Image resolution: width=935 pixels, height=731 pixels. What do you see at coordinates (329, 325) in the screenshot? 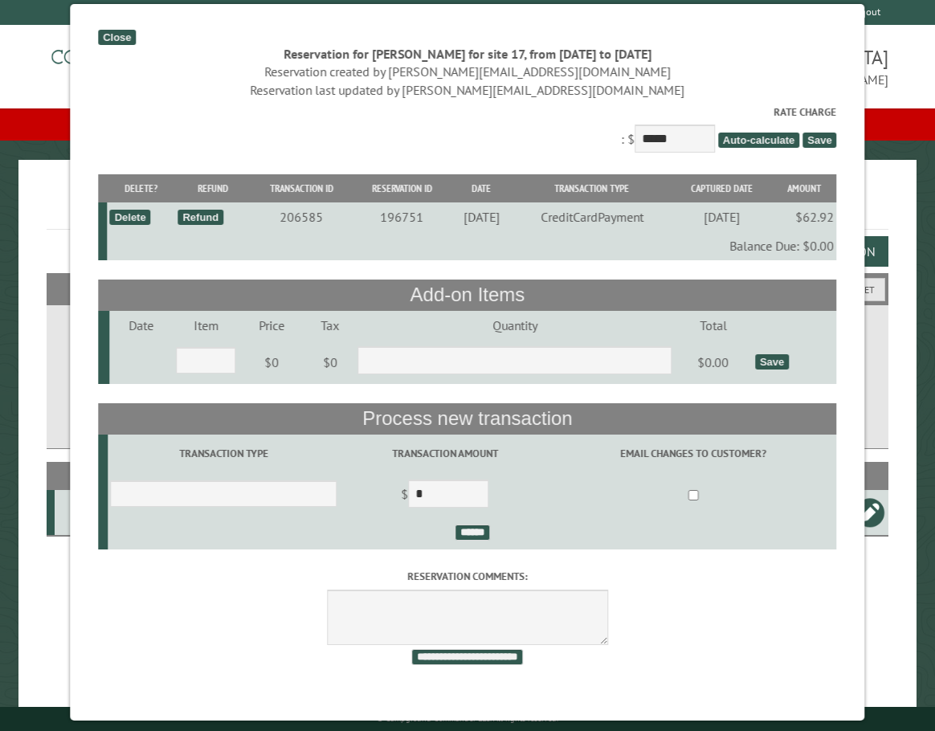
I see `td: Tax` at bounding box center [329, 325].